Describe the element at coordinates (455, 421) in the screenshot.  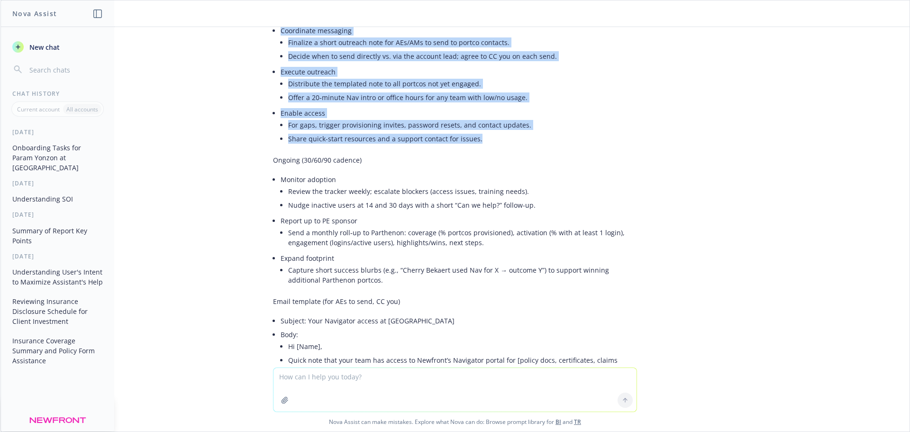
I see `span: Nova Assist can make mistakes. Explore what Nova can do: Browse prompt library for and` at that location.